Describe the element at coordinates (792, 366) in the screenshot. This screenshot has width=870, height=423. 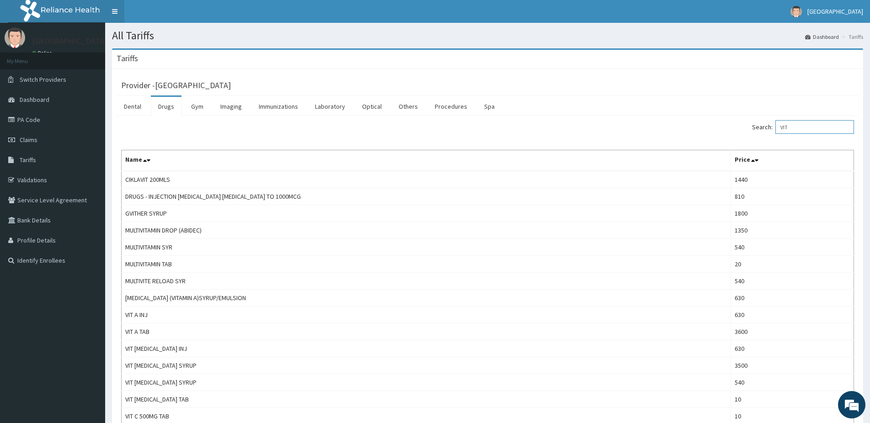
I see `td: 3500` at that location.